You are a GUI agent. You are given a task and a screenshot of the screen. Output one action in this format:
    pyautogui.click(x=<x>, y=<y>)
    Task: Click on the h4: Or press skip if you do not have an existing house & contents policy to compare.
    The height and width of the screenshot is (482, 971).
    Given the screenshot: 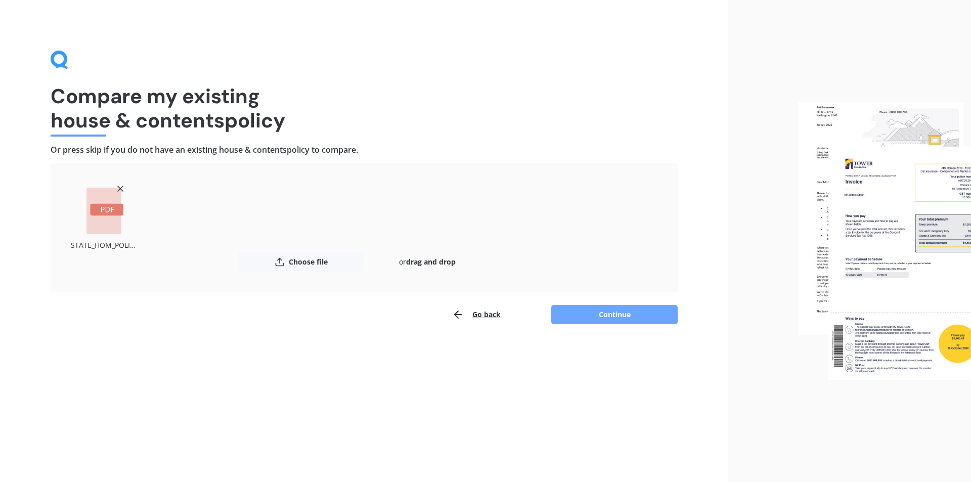 What is the action you would take?
    pyautogui.click(x=364, y=150)
    